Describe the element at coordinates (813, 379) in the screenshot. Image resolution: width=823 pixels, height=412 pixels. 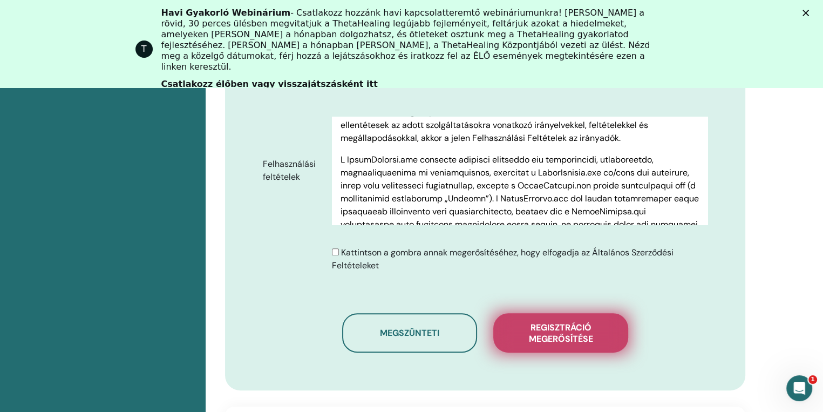
I see `font: 1` at that location.